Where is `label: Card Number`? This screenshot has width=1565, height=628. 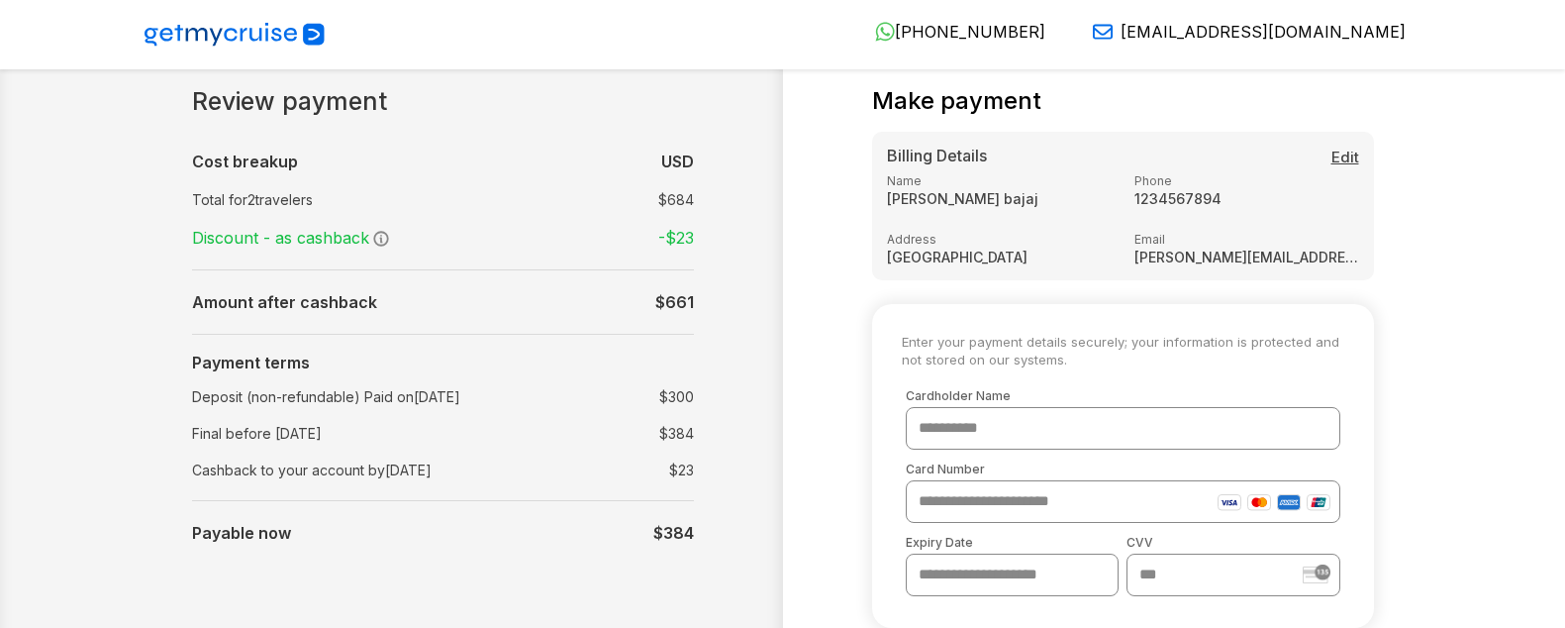
label: Card Number is located at coordinates (1123, 468).